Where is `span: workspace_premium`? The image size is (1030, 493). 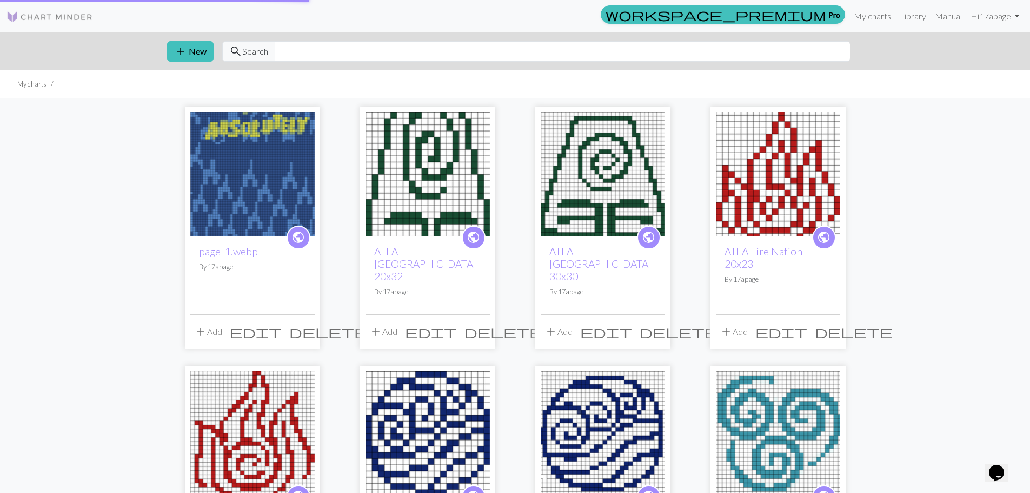
span: workspace_premium is located at coordinates (716, 15).